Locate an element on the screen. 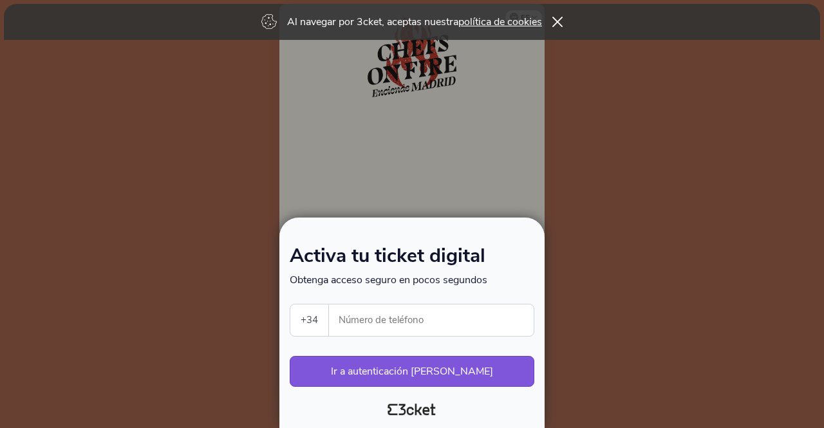  input: Número de teléfono is located at coordinates (437, 320).